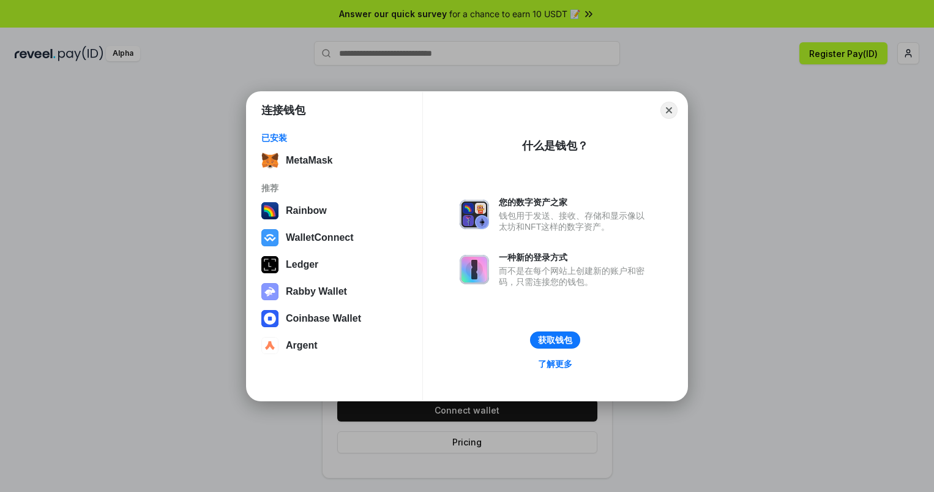 The width and height of the screenshot is (934, 492). Describe the element at coordinates (575, 221) in the screenshot. I see `div: 钱包用于发送、接收、存储和显示像以太坊和NFT这样的数字资产。` at that location.